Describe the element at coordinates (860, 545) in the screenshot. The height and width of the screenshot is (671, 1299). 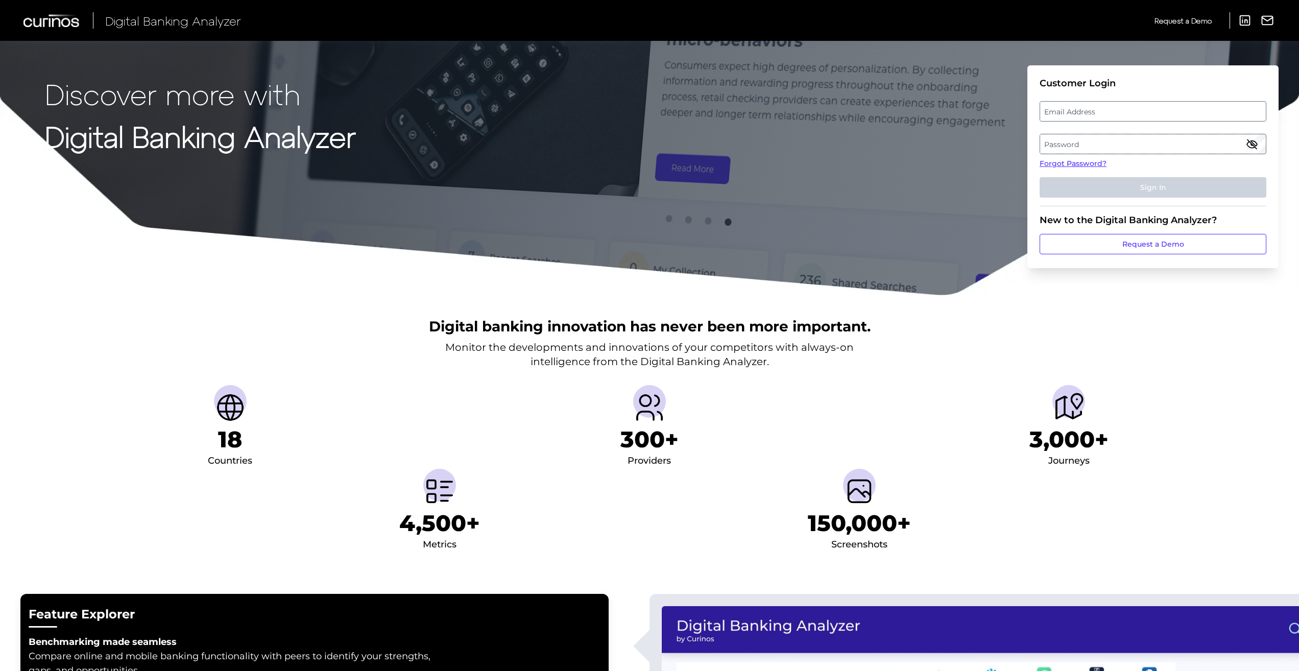
I see `div: Screenshots` at that location.